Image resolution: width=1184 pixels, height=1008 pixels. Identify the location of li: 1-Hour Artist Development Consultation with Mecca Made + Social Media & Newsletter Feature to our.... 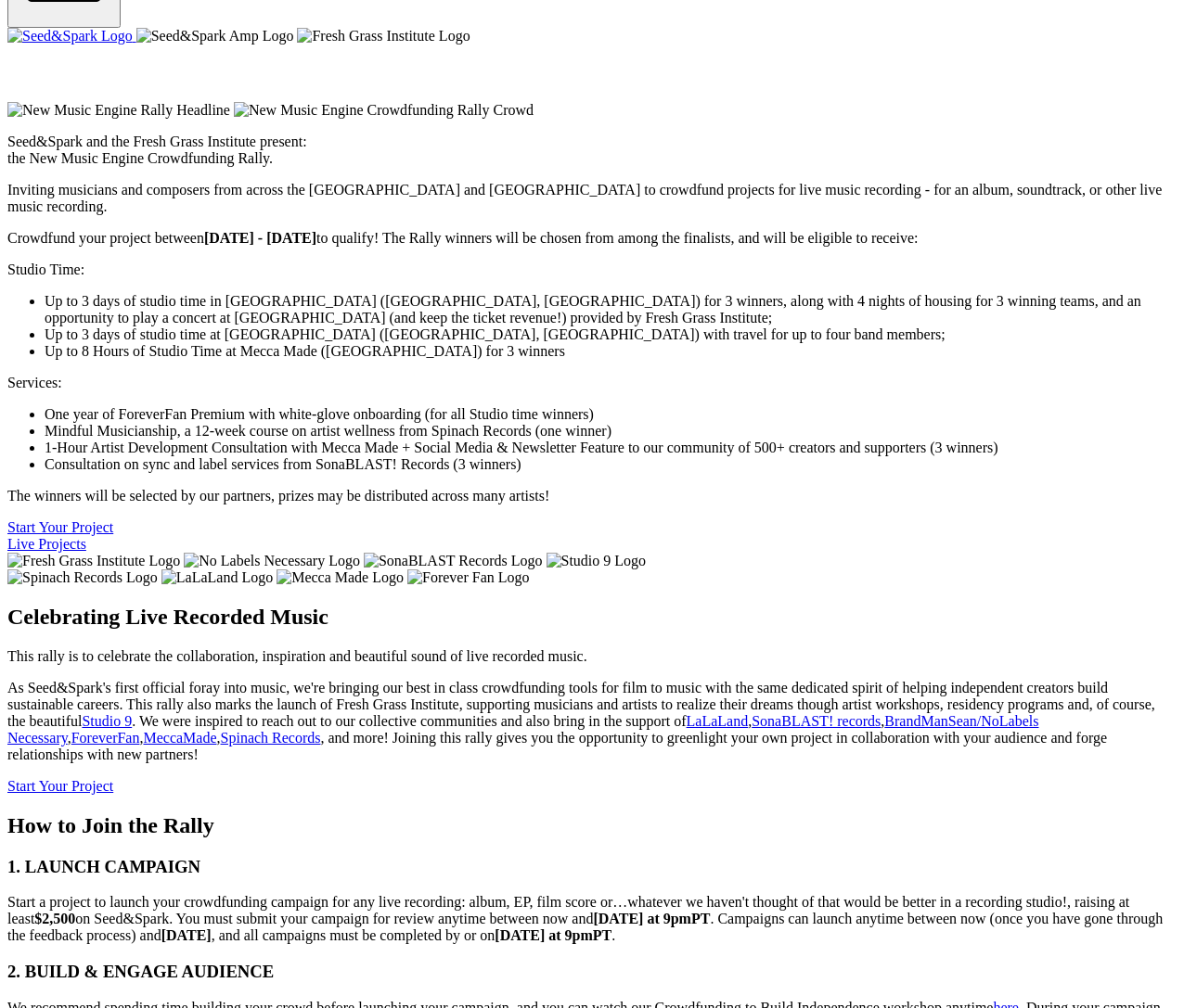
(611, 448).